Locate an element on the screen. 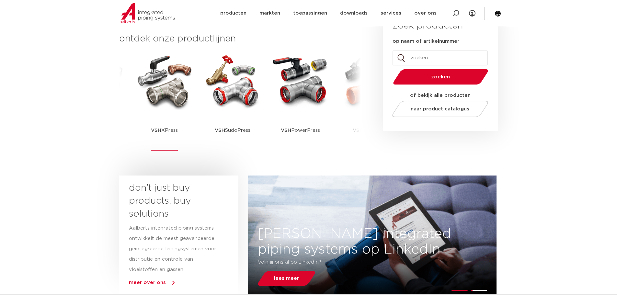 Image resolution: width=617 pixels, height=295 pixels. span: naar product catalogus is located at coordinates (440, 109).